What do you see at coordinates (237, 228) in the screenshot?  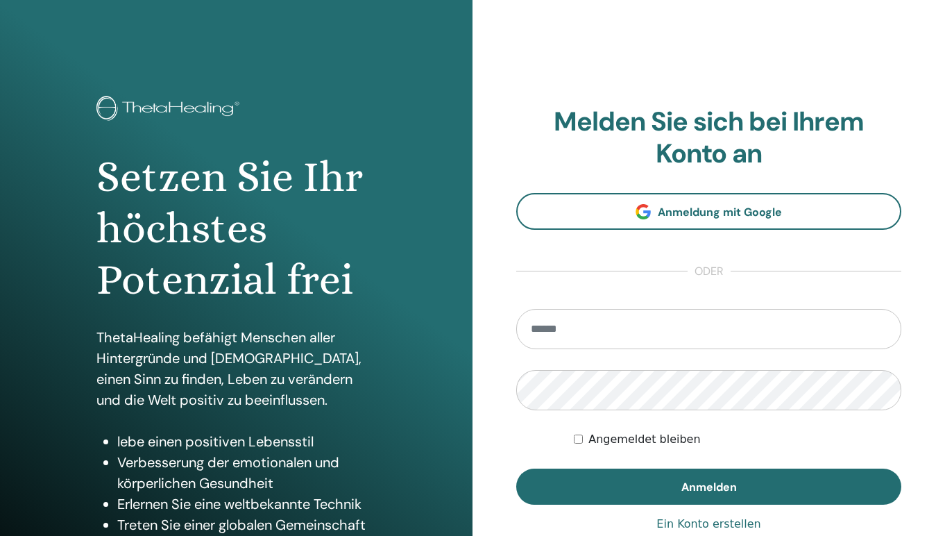 I see `h1: Setzen Sie Ihr höchstes Potenzial frei` at bounding box center [237, 228].